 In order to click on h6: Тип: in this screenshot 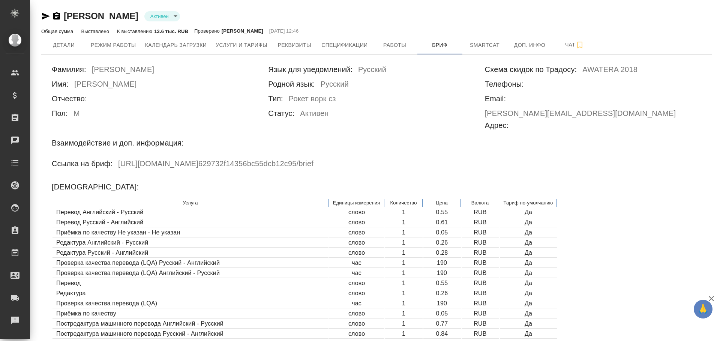, I will do `click(276, 99)`.